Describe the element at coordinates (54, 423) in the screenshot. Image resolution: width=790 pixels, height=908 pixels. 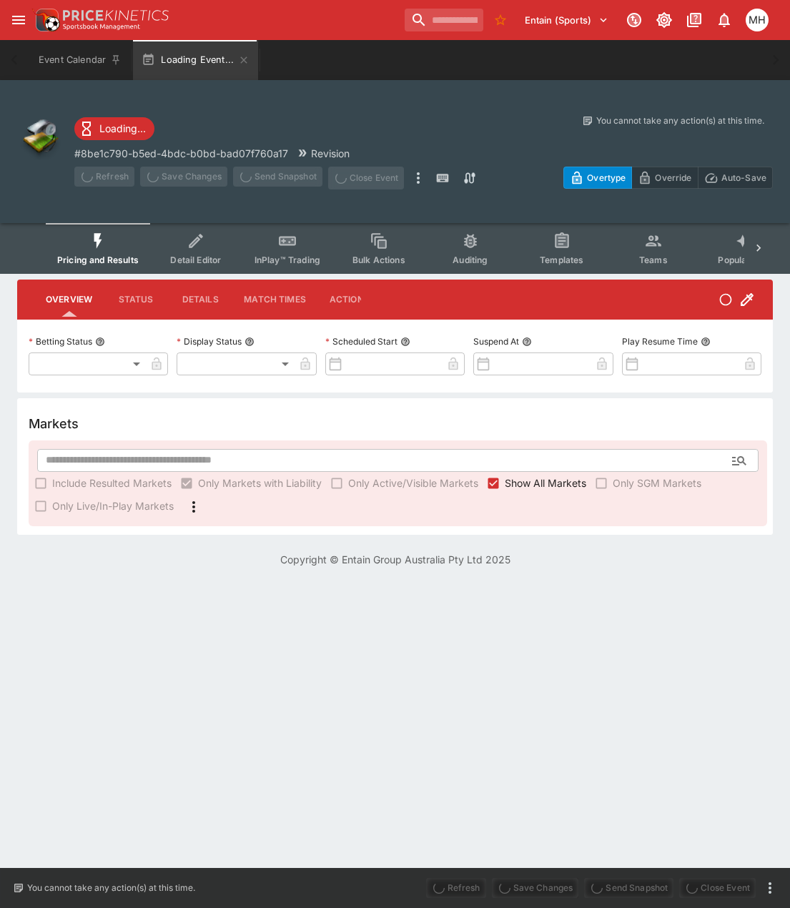
I see `h5: Markets` at that location.